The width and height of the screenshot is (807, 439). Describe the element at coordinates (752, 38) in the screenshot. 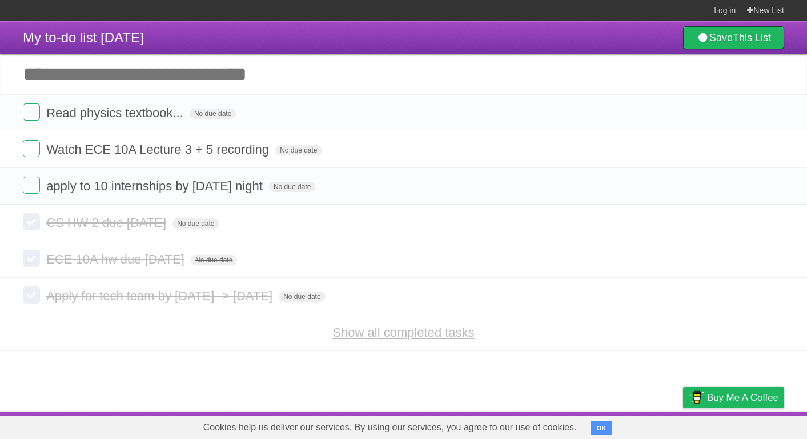

I see `b: This List` at that location.